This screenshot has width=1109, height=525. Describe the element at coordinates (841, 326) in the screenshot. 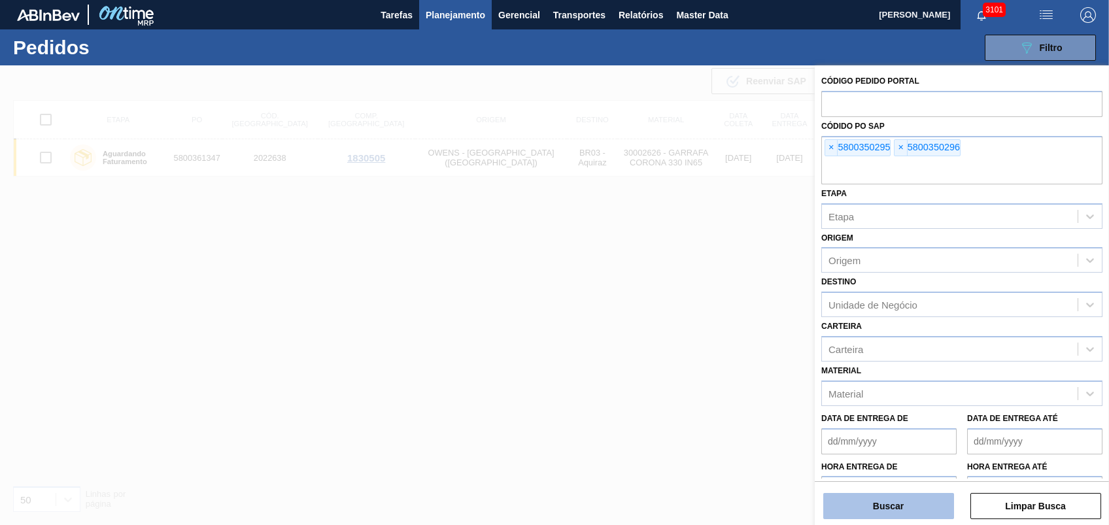

I see `label: Carteira` at that location.